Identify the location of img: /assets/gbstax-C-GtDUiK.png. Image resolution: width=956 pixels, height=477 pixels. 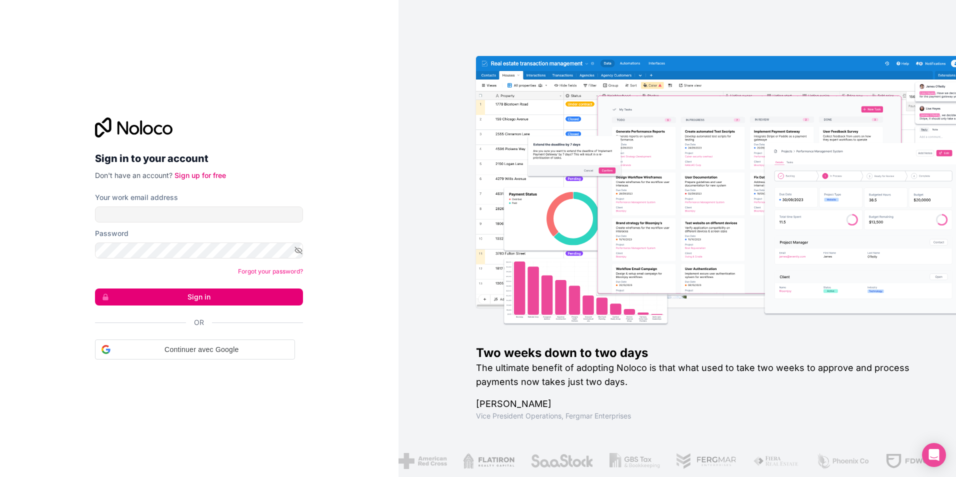
(634, 461).